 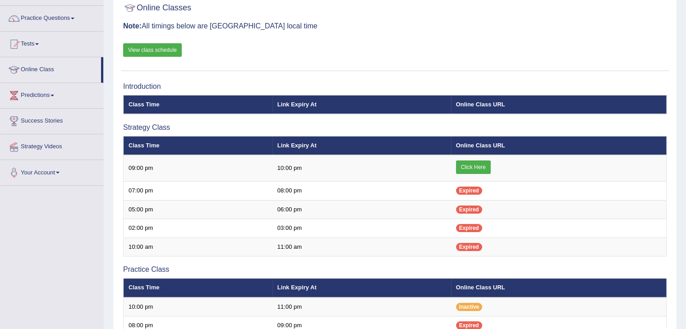 What do you see at coordinates (52, 43) in the screenshot?
I see `a: Tests` at bounding box center [52, 43].